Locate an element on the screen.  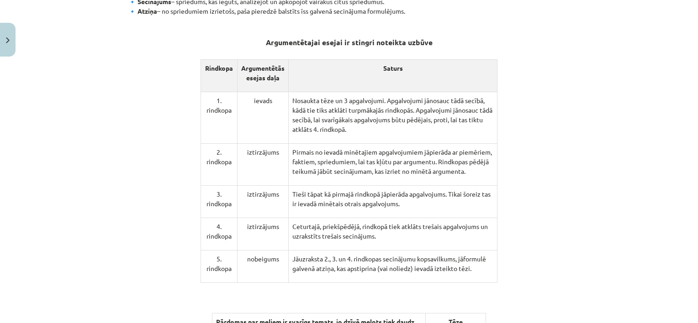
p: 3. rindkopa is located at coordinates (219, 199).